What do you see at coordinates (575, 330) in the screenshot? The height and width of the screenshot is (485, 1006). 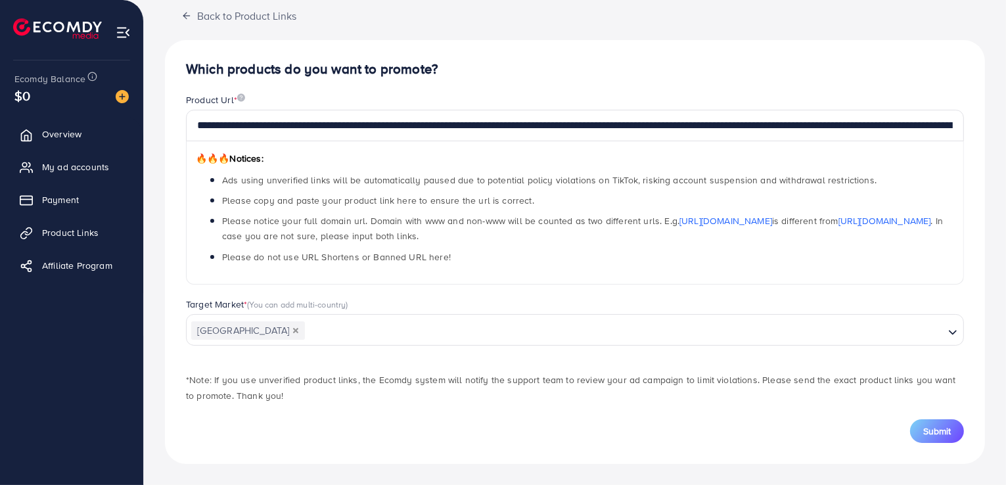 I see `div: Search for option` at bounding box center [575, 330].